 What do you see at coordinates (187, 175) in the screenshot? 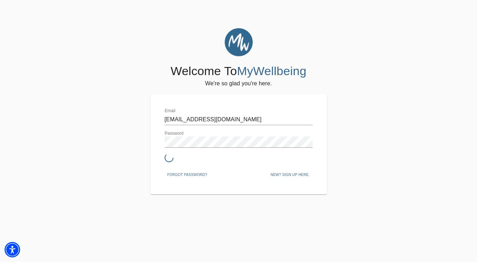
I see `span: Forgot password?` at bounding box center [187, 175].